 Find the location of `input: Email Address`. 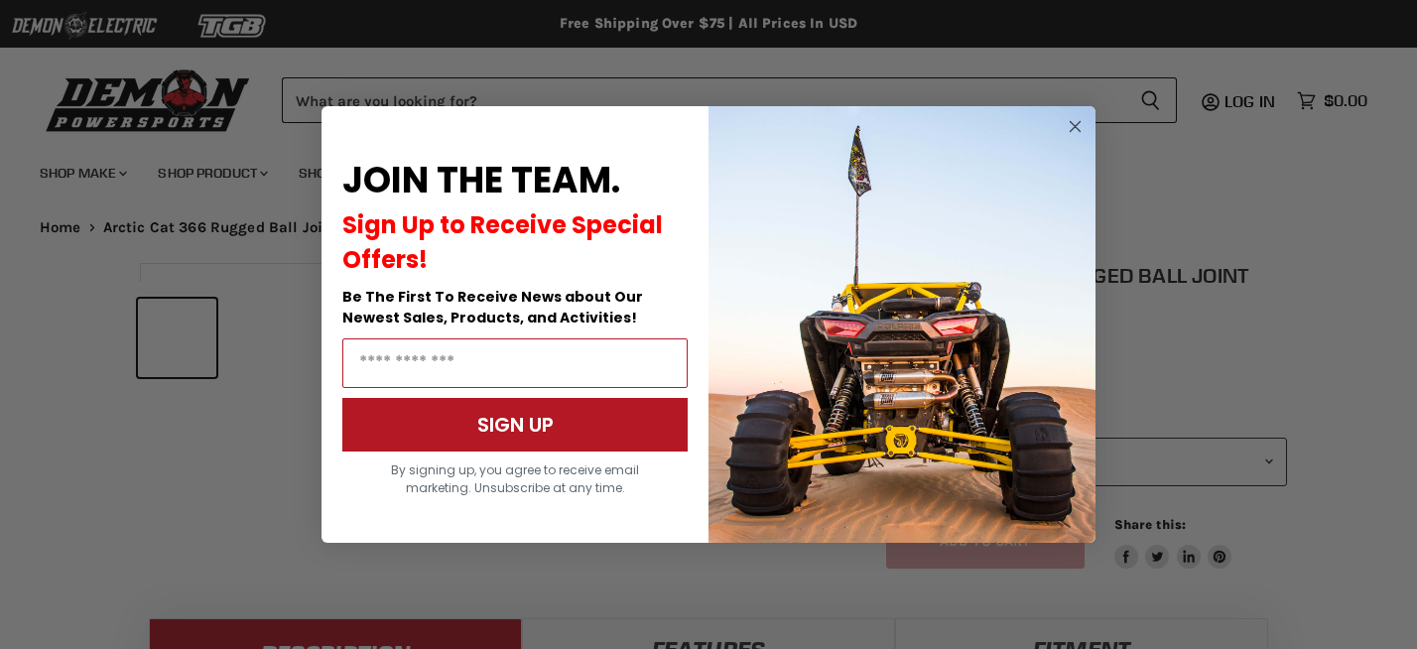

input: Email Address is located at coordinates (515, 363).